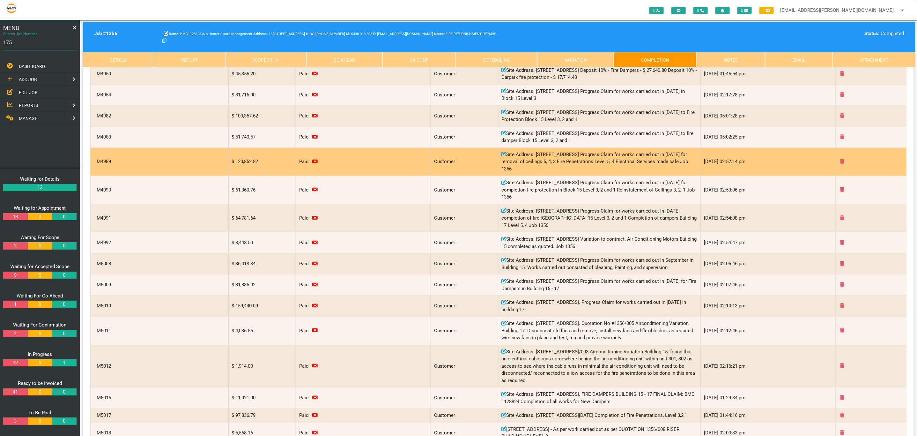  Describe the element at coordinates (262, 285) in the screenshot. I see `div: $ 31,885.92` at that location.